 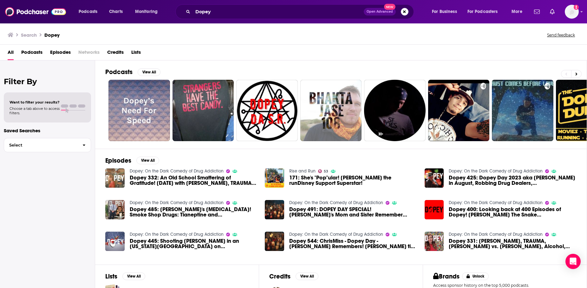 I want to click on a: Dopey 332: An Old School Smattering of Gratitude! Thanksgiving with Amy Dresner, TRAUMA, heroin, ..., so click(x=193, y=181).